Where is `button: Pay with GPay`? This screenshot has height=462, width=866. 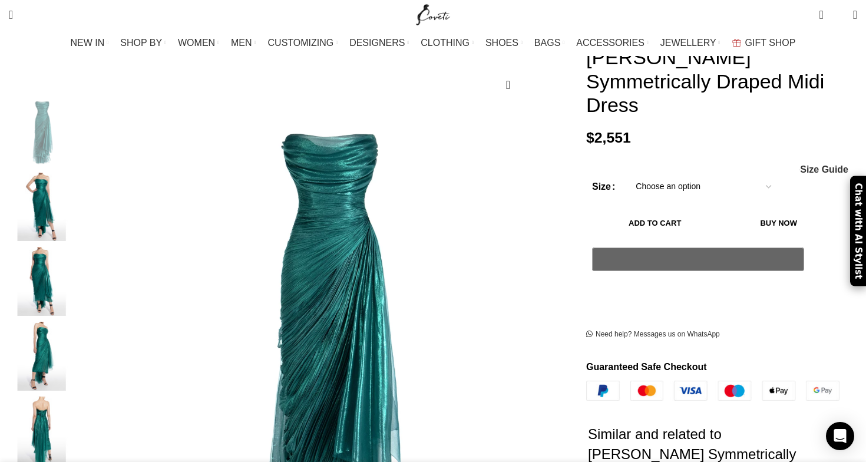 button: Pay with GPay is located at coordinates (698, 259).